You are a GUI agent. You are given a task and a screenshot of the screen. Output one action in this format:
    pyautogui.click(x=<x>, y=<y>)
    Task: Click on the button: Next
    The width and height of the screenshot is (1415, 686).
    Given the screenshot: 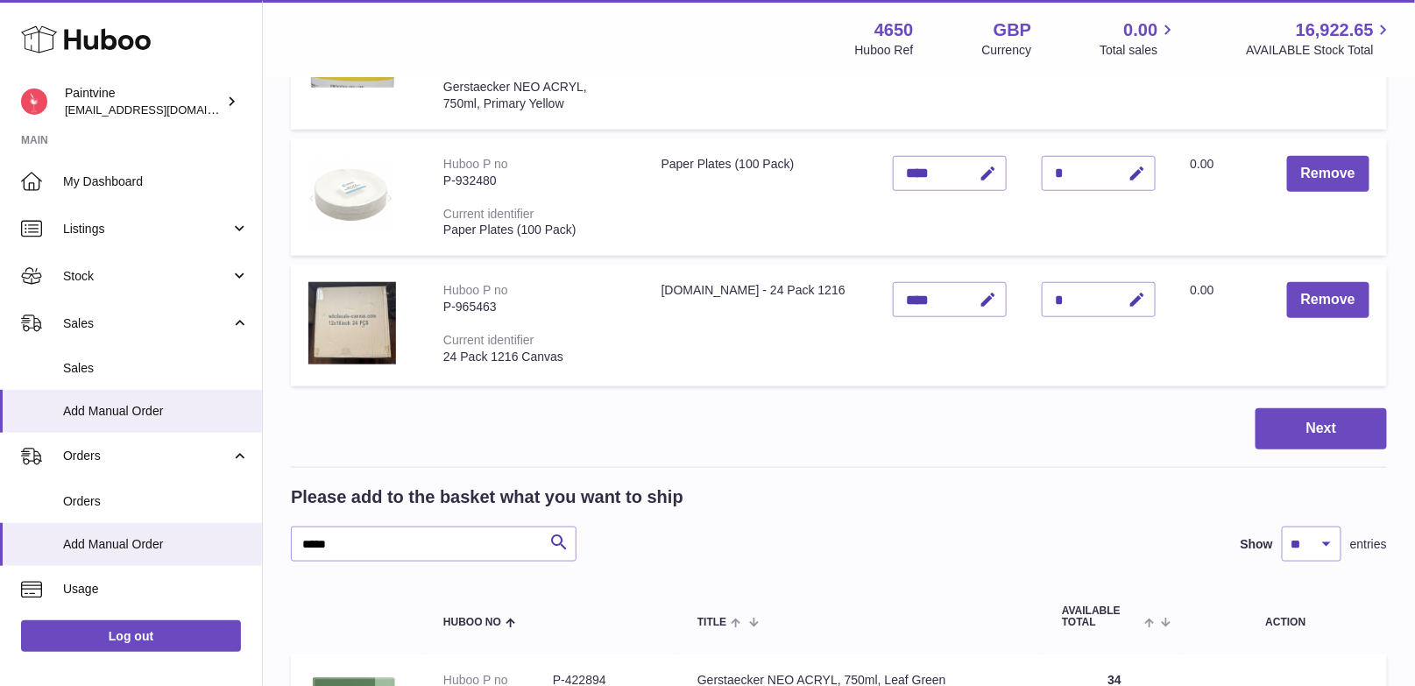 What is the action you would take?
    pyautogui.click(x=1322, y=429)
    